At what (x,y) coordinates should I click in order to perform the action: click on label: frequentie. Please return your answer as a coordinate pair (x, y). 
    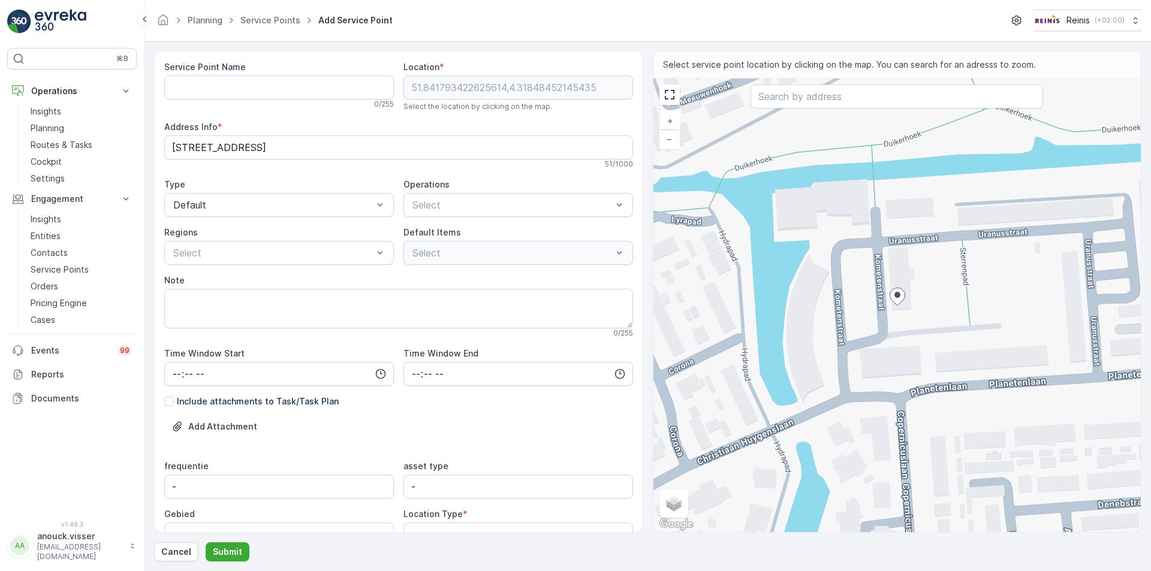
    Looking at the image, I should click on (186, 466).